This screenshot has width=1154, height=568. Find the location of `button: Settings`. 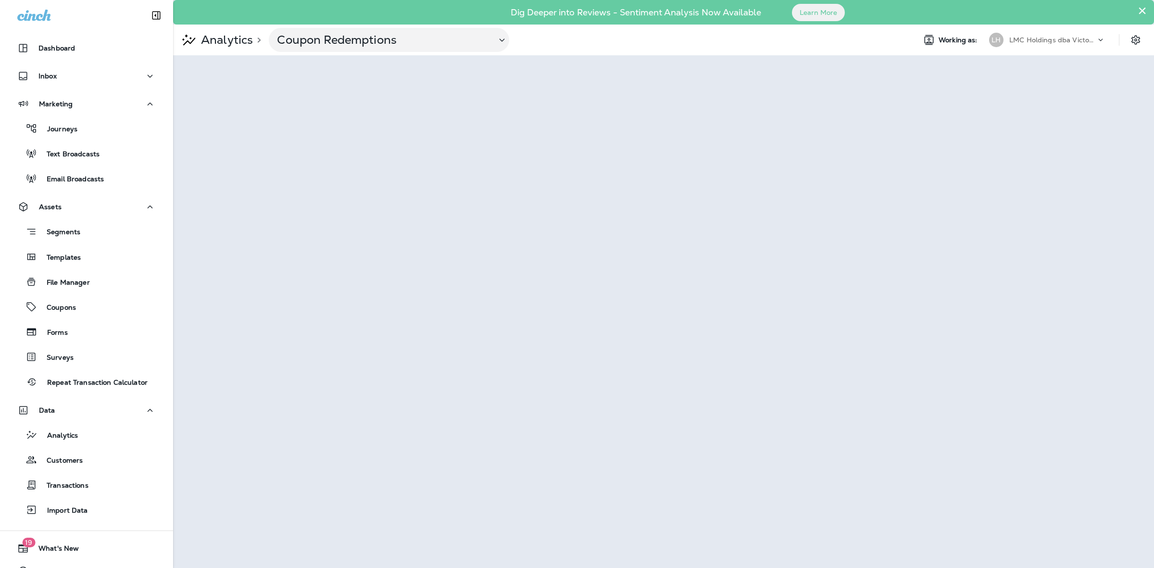

button: Settings is located at coordinates (1136, 40).